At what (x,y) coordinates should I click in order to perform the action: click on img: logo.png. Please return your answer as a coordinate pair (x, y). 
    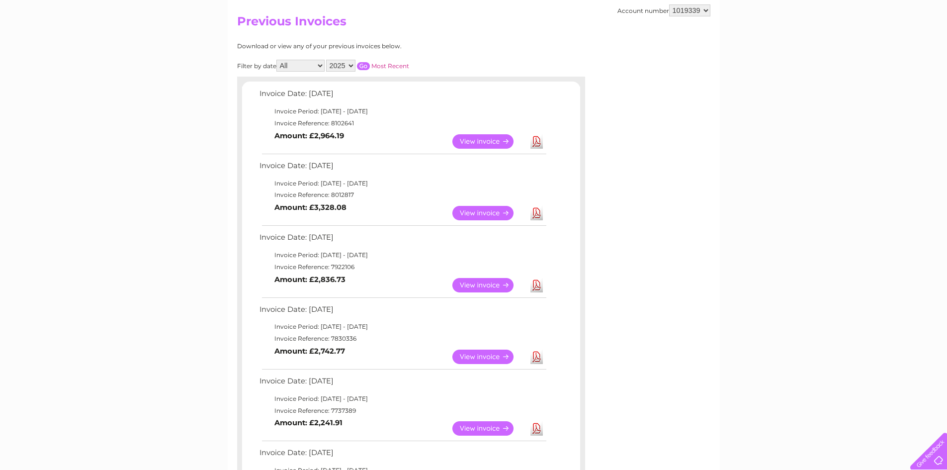
    Looking at the image, I should click on (59, 41).